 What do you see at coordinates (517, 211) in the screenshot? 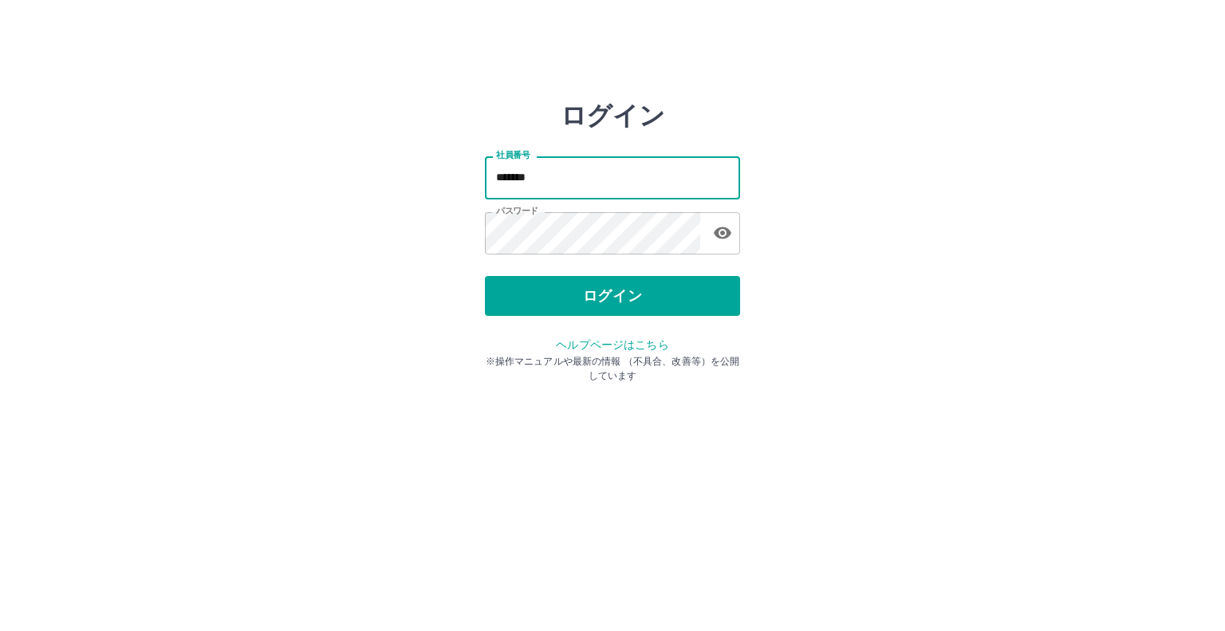
I see `label: パスワード` at bounding box center [517, 211].